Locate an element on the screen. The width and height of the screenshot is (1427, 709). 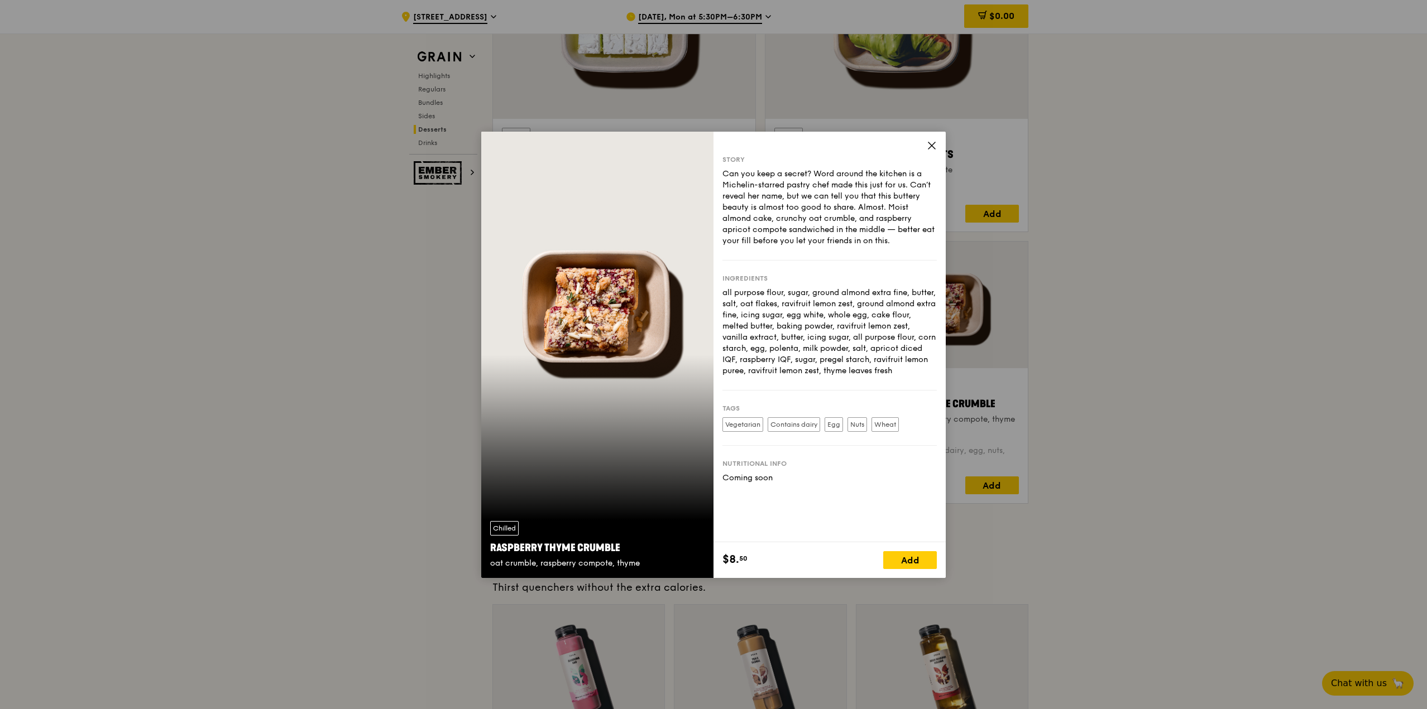
label: Vegetarian is located at coordinates (742, 425).